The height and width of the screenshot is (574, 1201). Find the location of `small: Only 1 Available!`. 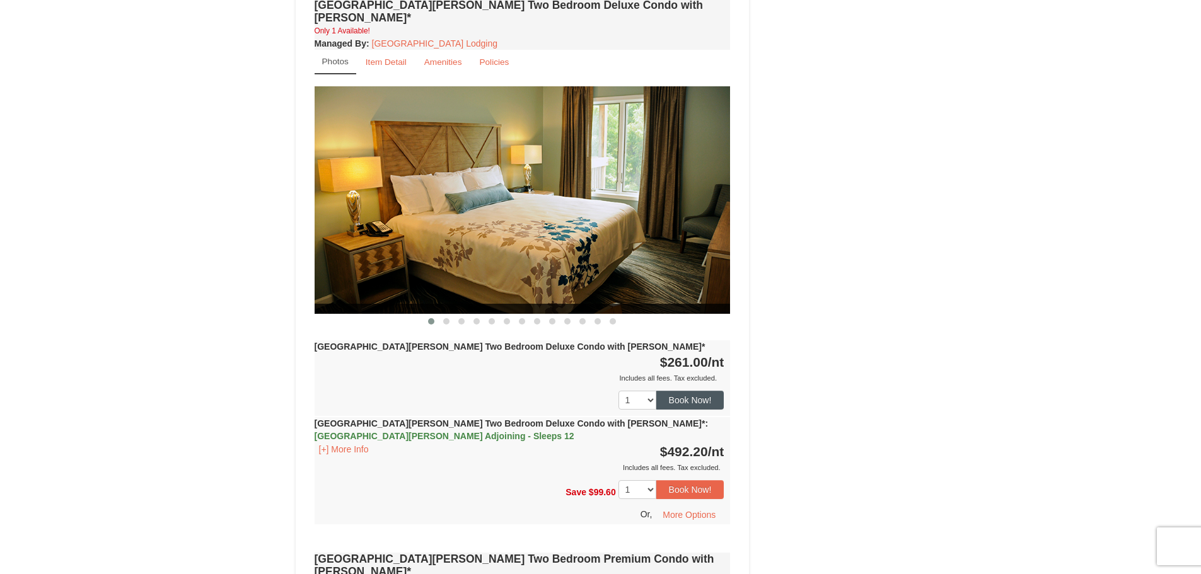

small: Only 1 Available! is located at coordinates (342, 31).